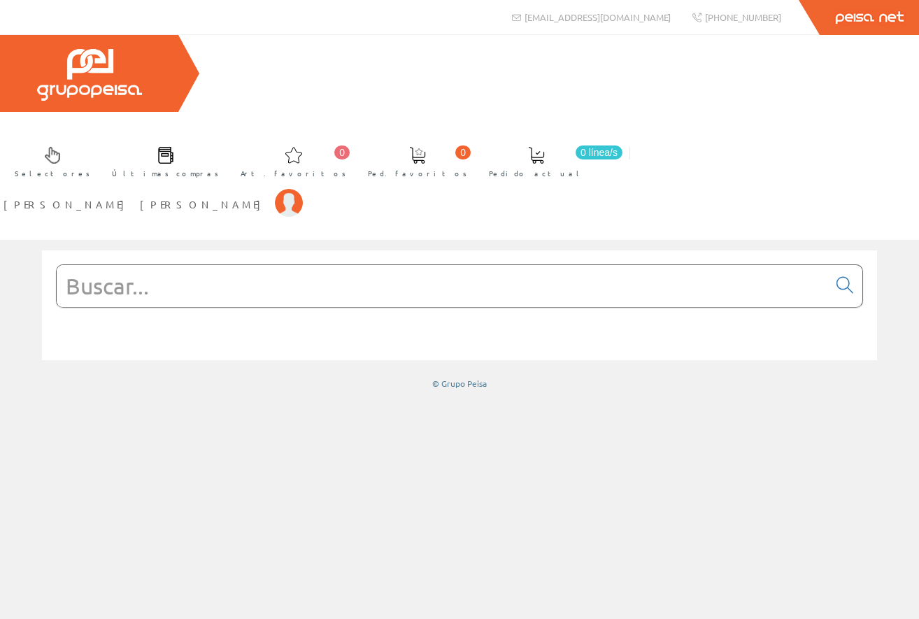 The height and width of the screenshot is (619, 919). Describe the element at coordinates (49, 160) in the screenshot. I see `a: Selectores` at that location.